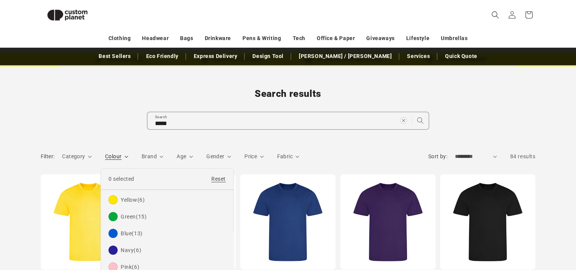  What do you see at coordinates (381, 38) in the screenshot?
I see `a: Giveaways` at bounding box center [381, 38].